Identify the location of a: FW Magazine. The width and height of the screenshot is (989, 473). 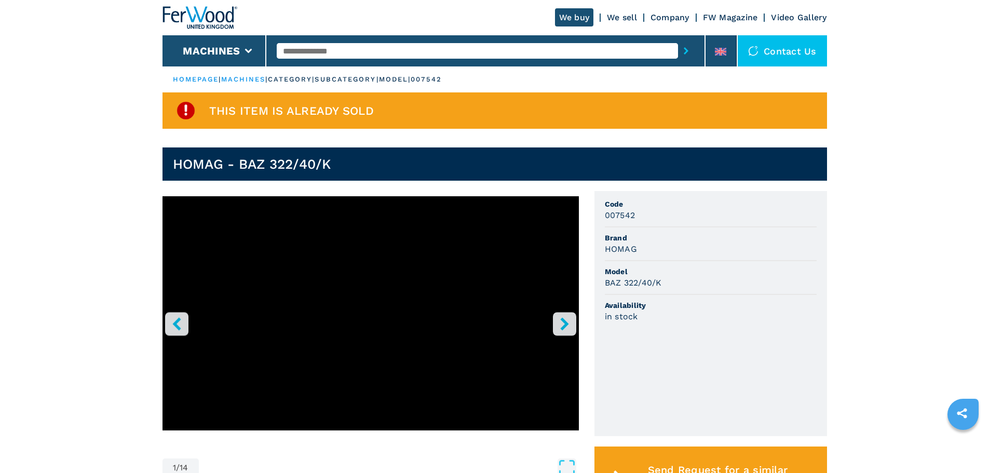
(731, 17).